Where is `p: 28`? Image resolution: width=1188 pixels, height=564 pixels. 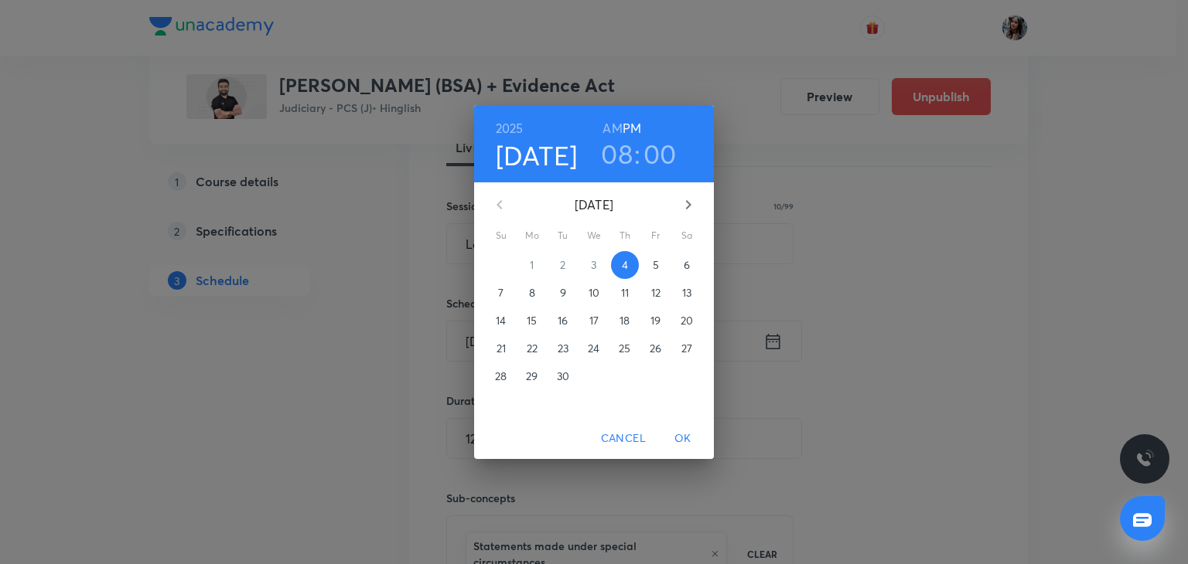
p: 28 is located at coordinates (500, 377).